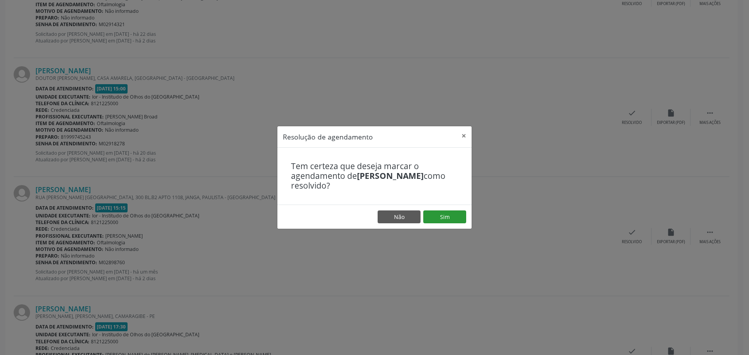 The height and width of the screenshot is (355, 749). I want to click on h5: Resolução de agendamento, so click(328, 137).